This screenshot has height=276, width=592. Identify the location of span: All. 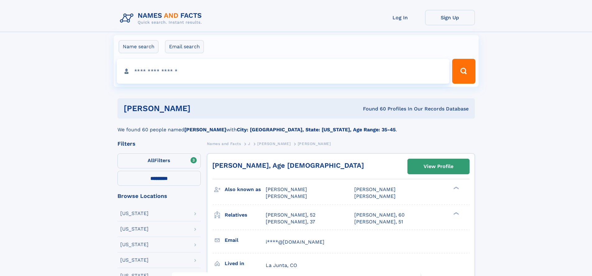
(151, 160).